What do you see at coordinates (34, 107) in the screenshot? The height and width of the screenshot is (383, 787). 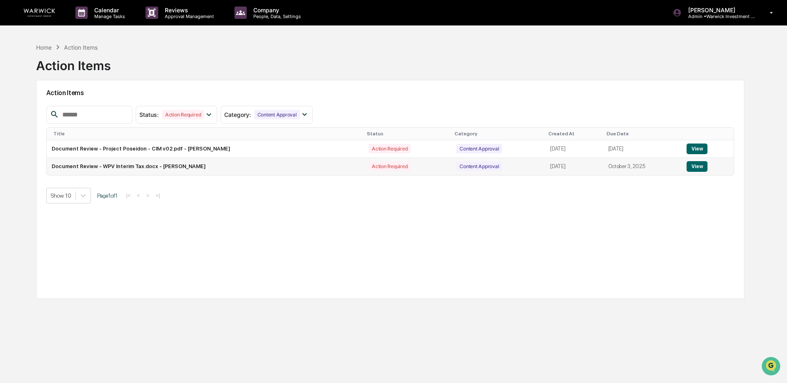 I see `span: Preclearance` at bounding box center [34, 107].